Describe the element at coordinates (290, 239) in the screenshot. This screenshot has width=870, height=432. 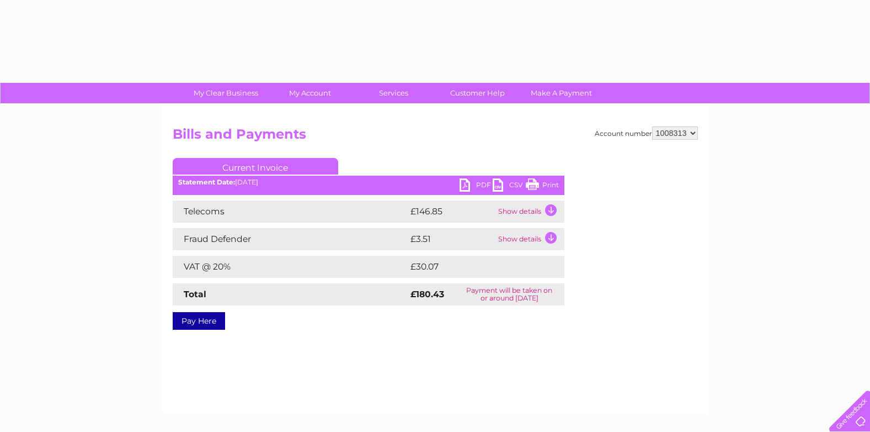
I see `td: Fraud Defender` at that location.